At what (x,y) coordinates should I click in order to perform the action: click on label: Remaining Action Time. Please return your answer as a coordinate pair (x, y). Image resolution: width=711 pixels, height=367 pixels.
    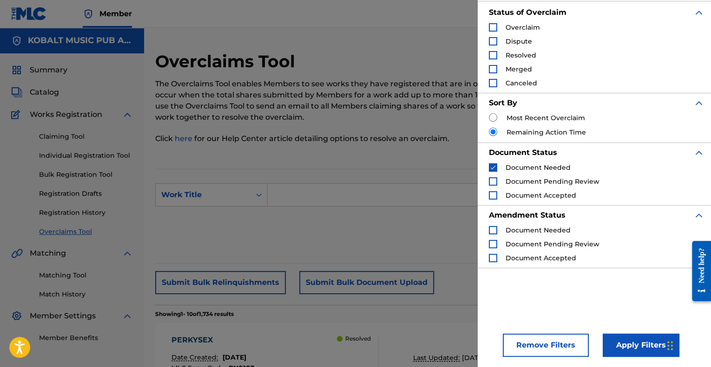
    Looking at the image, I should click on (546, 132).